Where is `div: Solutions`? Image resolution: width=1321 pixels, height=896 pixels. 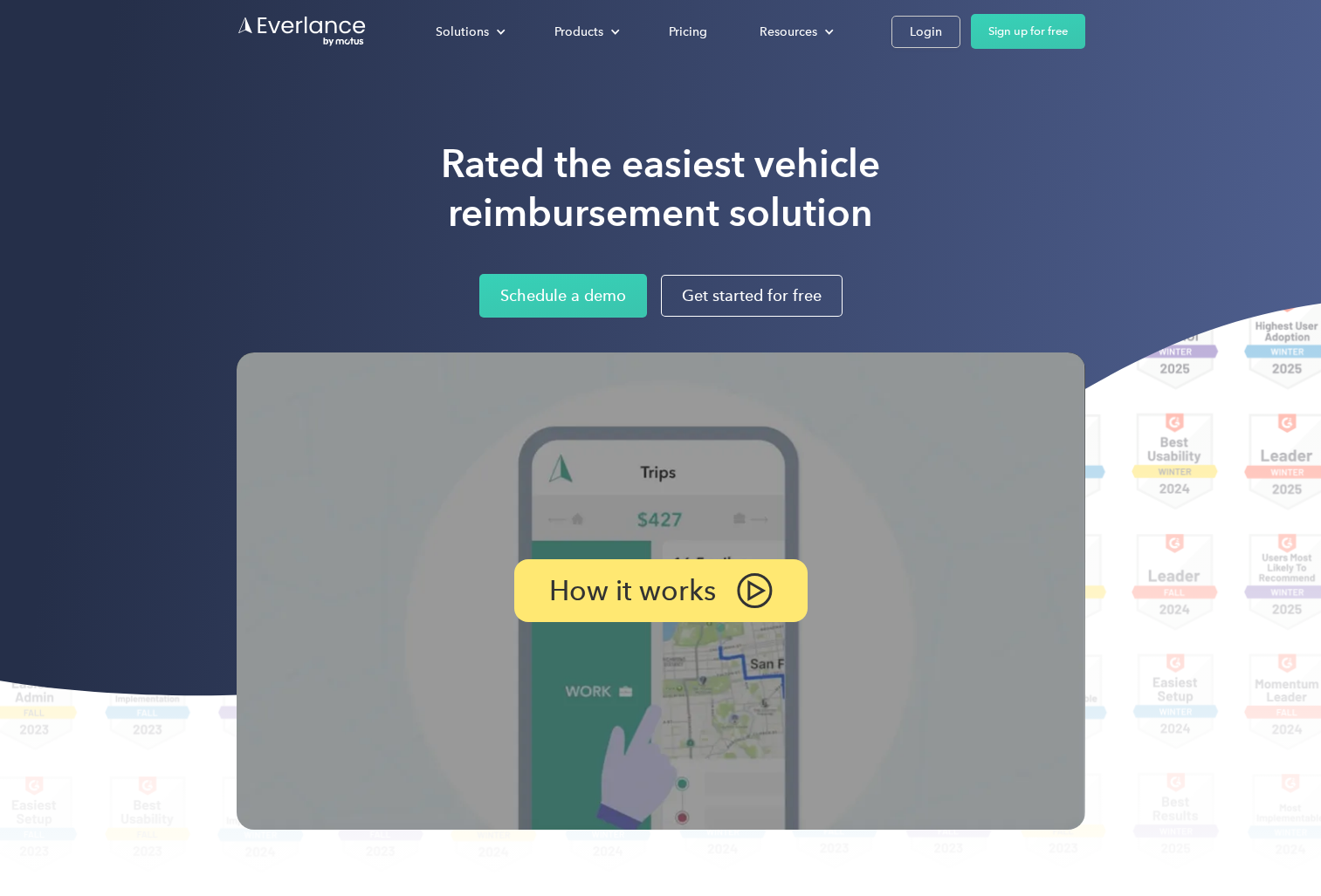 div: Solutions is located at coordinates (461, 31).